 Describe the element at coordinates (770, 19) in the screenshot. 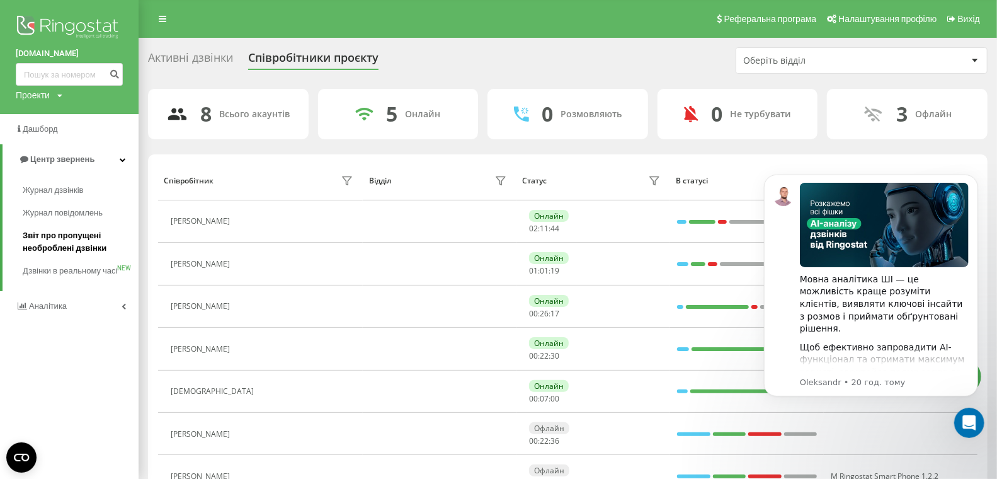

I see `span: Реферальна програма` at that location.